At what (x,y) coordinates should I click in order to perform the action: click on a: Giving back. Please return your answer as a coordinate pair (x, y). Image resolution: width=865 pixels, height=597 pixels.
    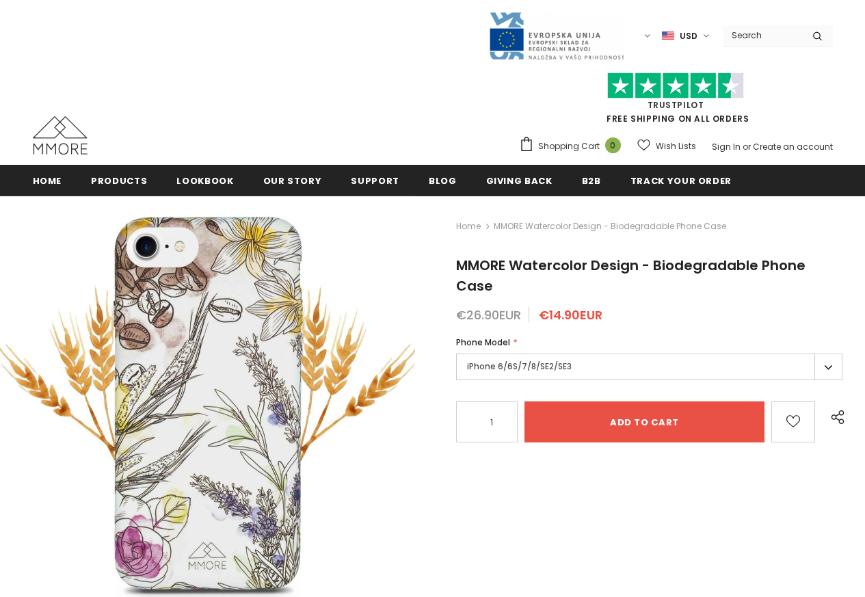
    Looking at the image, I should click on (519, 180).